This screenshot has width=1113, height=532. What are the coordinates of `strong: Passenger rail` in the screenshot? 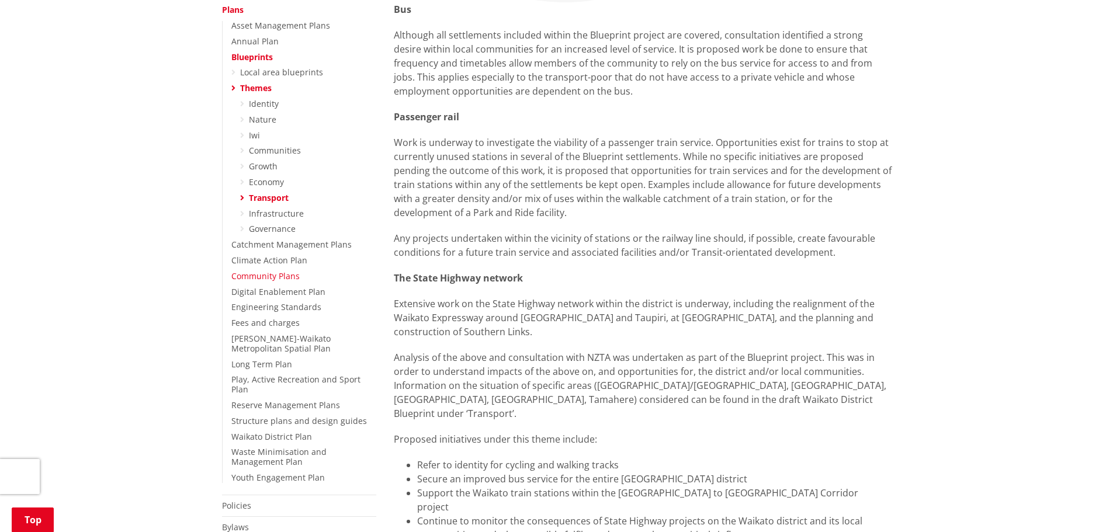 It's located at (426, 117).